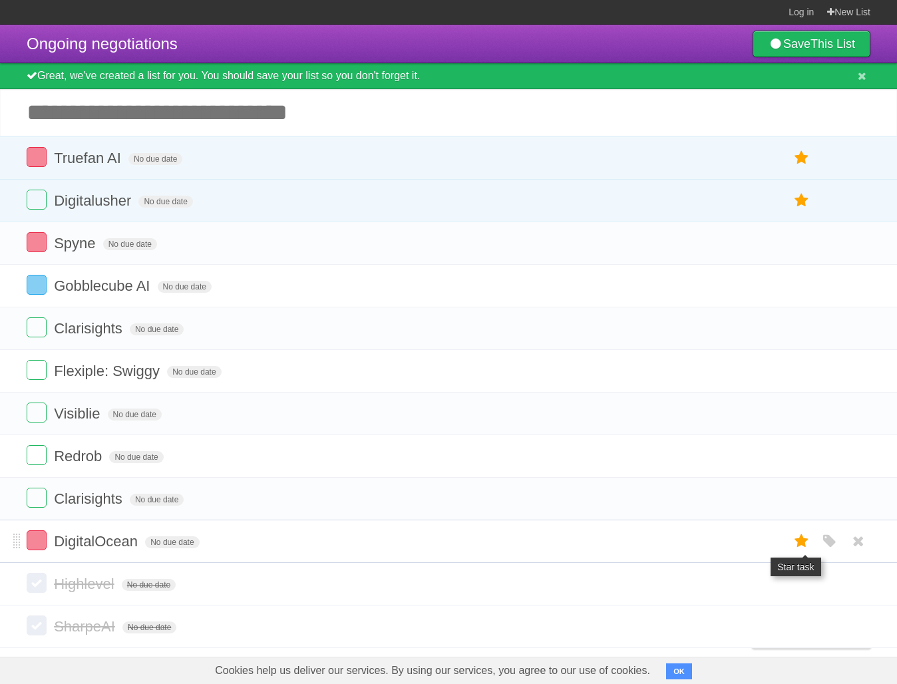  Describe the element at coordinates (79, 456) in the screenshot. I see `span: Redrob` at that location.